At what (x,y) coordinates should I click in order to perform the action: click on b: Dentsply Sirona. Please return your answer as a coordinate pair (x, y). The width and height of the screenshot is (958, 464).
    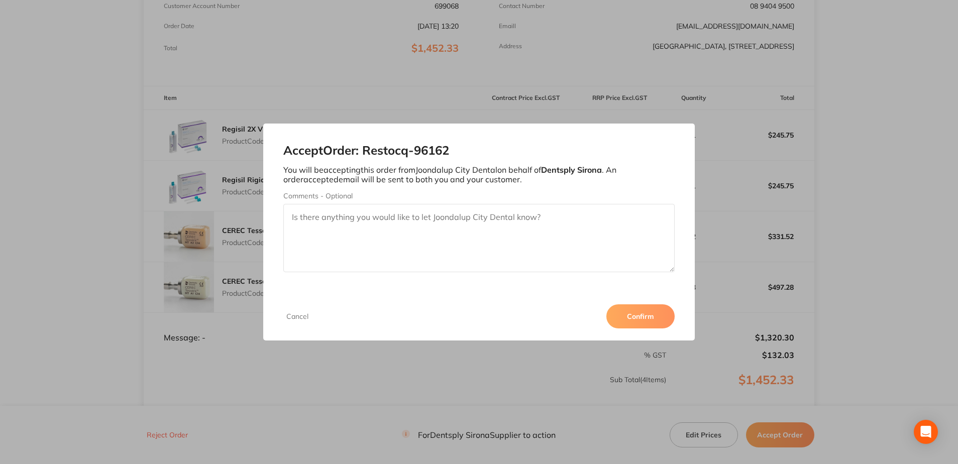
    Looking at the image, I should click on (571, 170).